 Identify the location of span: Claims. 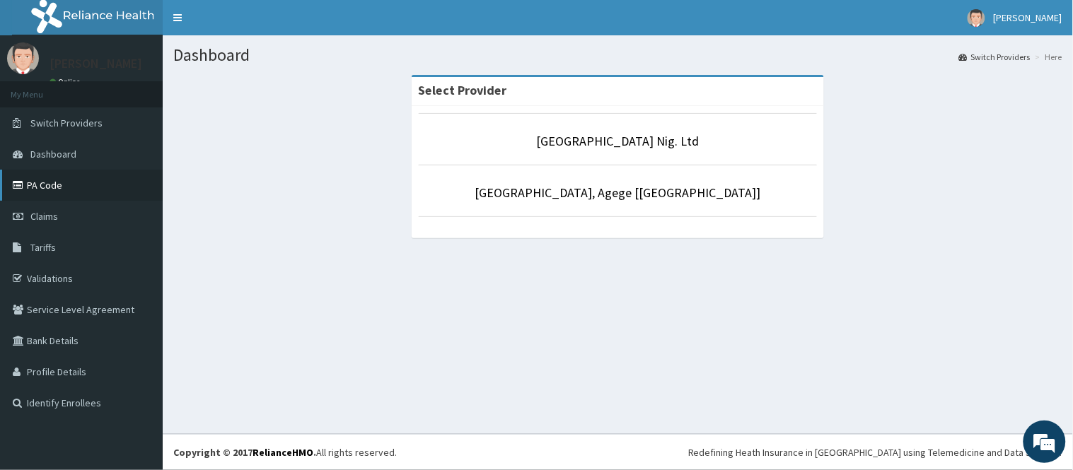
(44, 216).